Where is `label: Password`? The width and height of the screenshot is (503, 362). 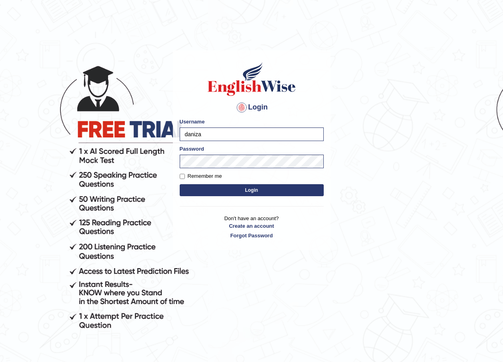 label: Password is located at coordinates (192, 149).